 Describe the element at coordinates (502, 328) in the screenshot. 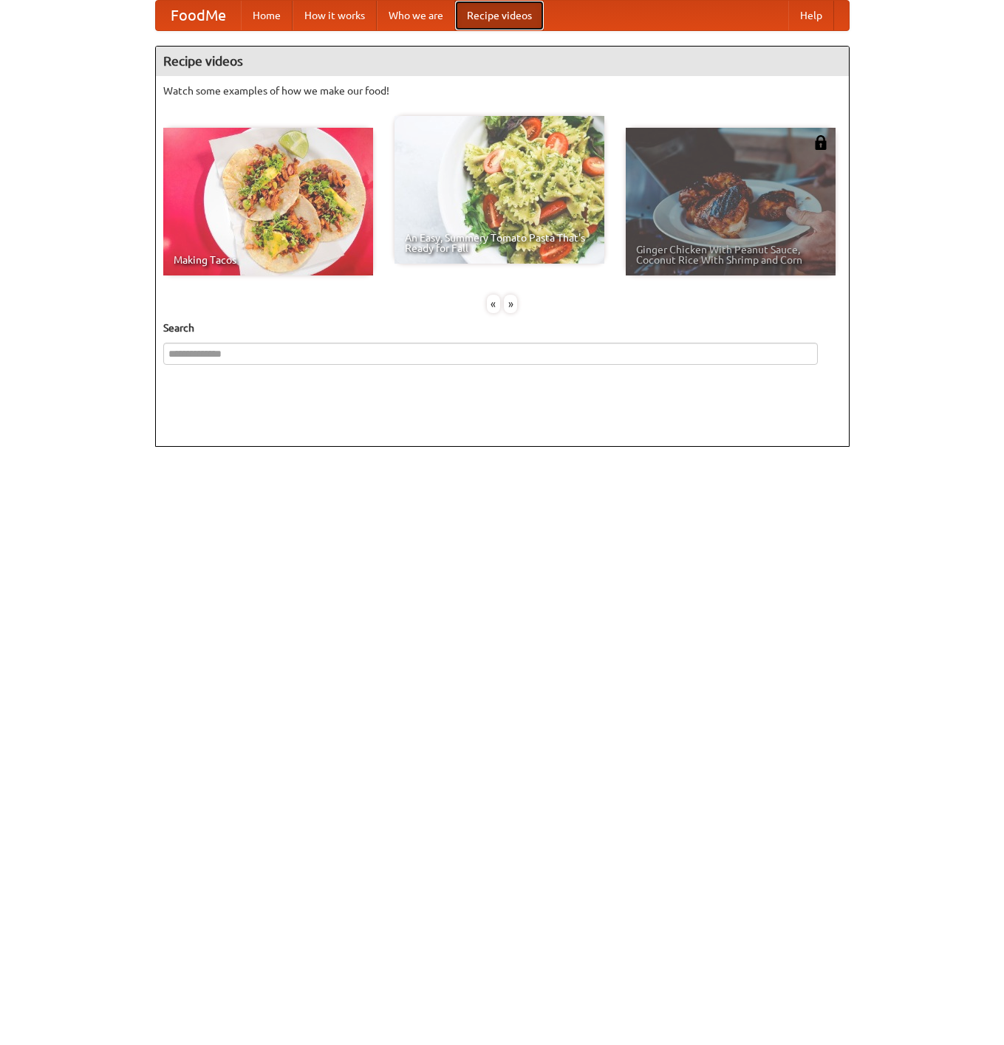

I see `h5: Search` at that location.